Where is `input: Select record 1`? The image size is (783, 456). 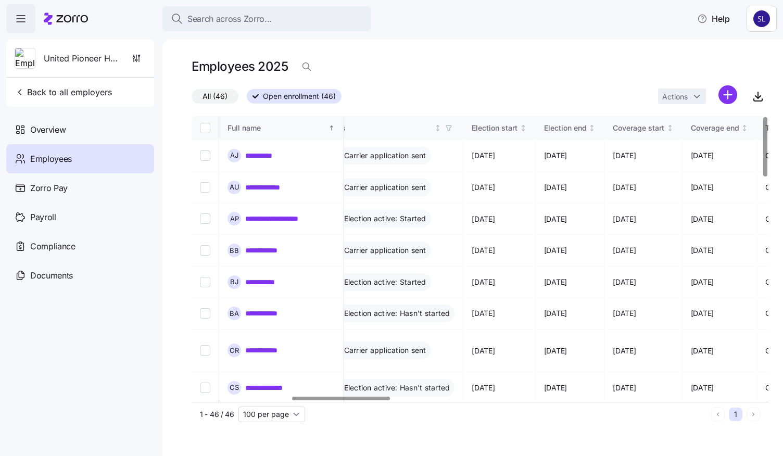 input: Select record 1 is located at coordinates (205, 156).